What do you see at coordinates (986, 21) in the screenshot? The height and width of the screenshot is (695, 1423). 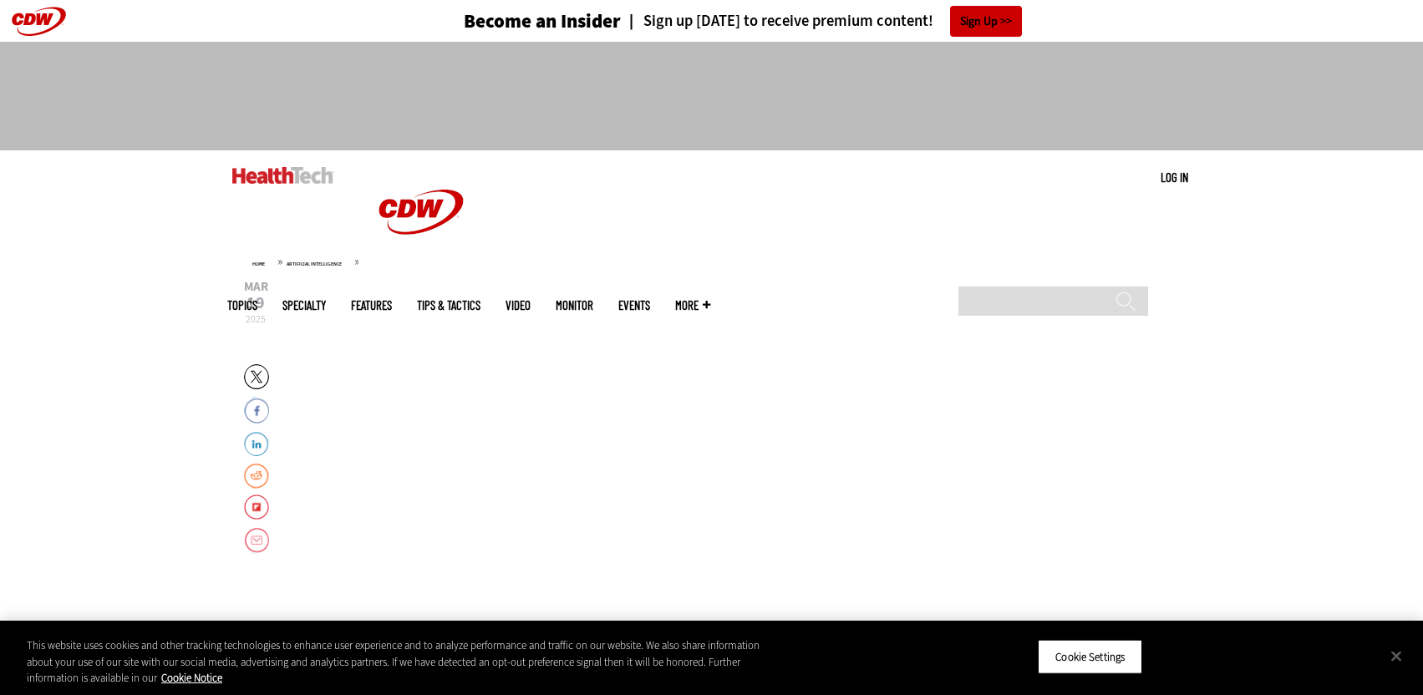 I see `a: Sign Up` at bounding box center [986, 21].